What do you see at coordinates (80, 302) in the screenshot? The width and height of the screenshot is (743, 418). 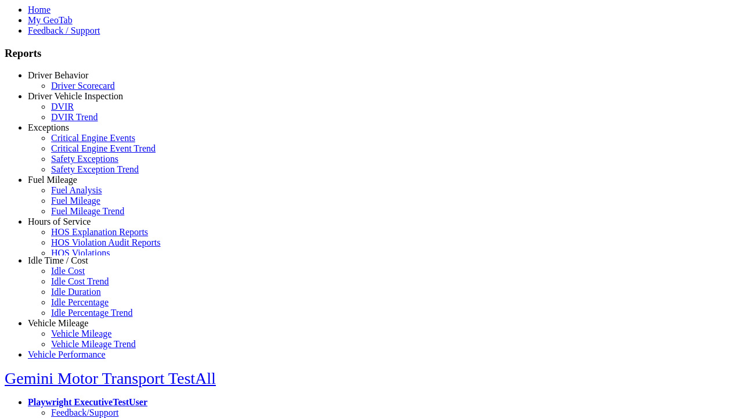 I see `a: Idle Percentage` at bounding box center [80, 302].